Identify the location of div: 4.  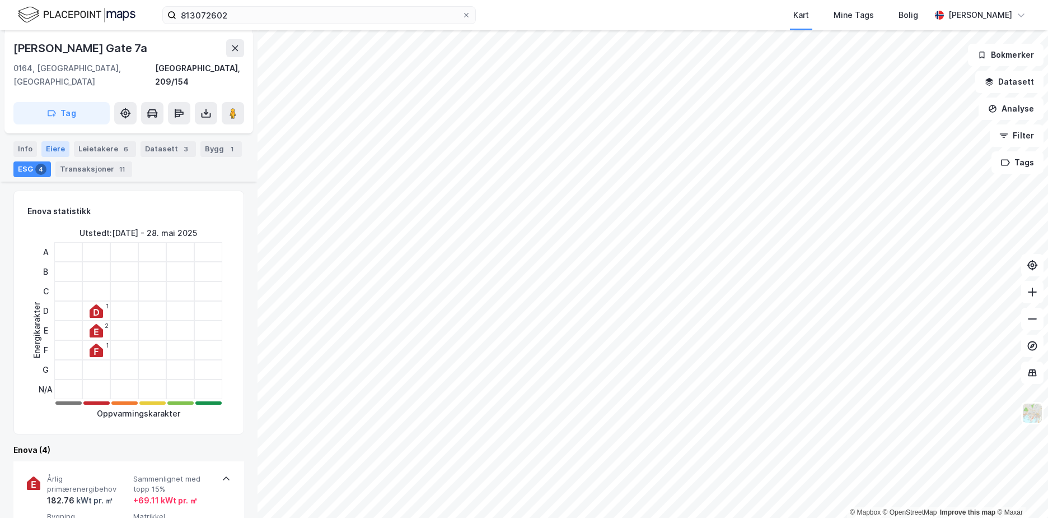
(41, 169).